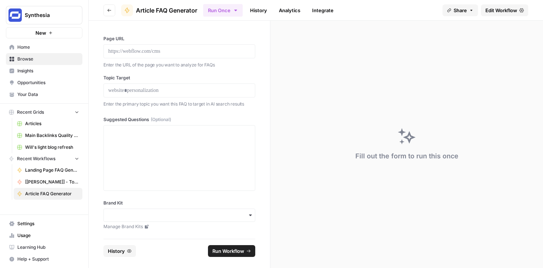  What do you see at coordinates (48, 47) in the screenshot?
I see `span: Home` at bounding box center [48, 47].